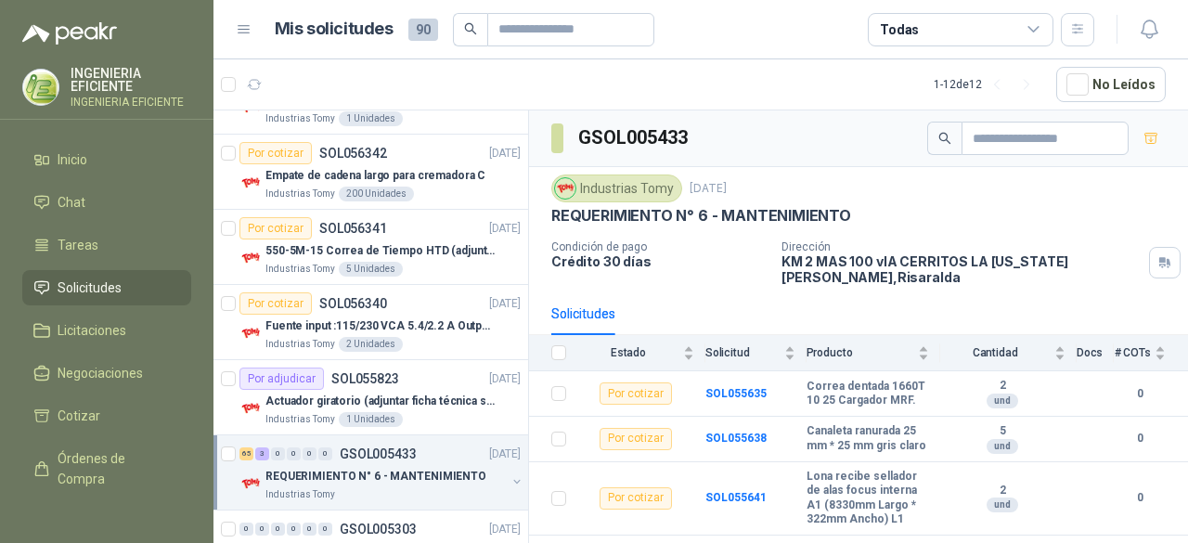 Image resolution: width=1188 pixels, height=543 pixels. I want to click on button: No Leídos, so click(1111, 84).